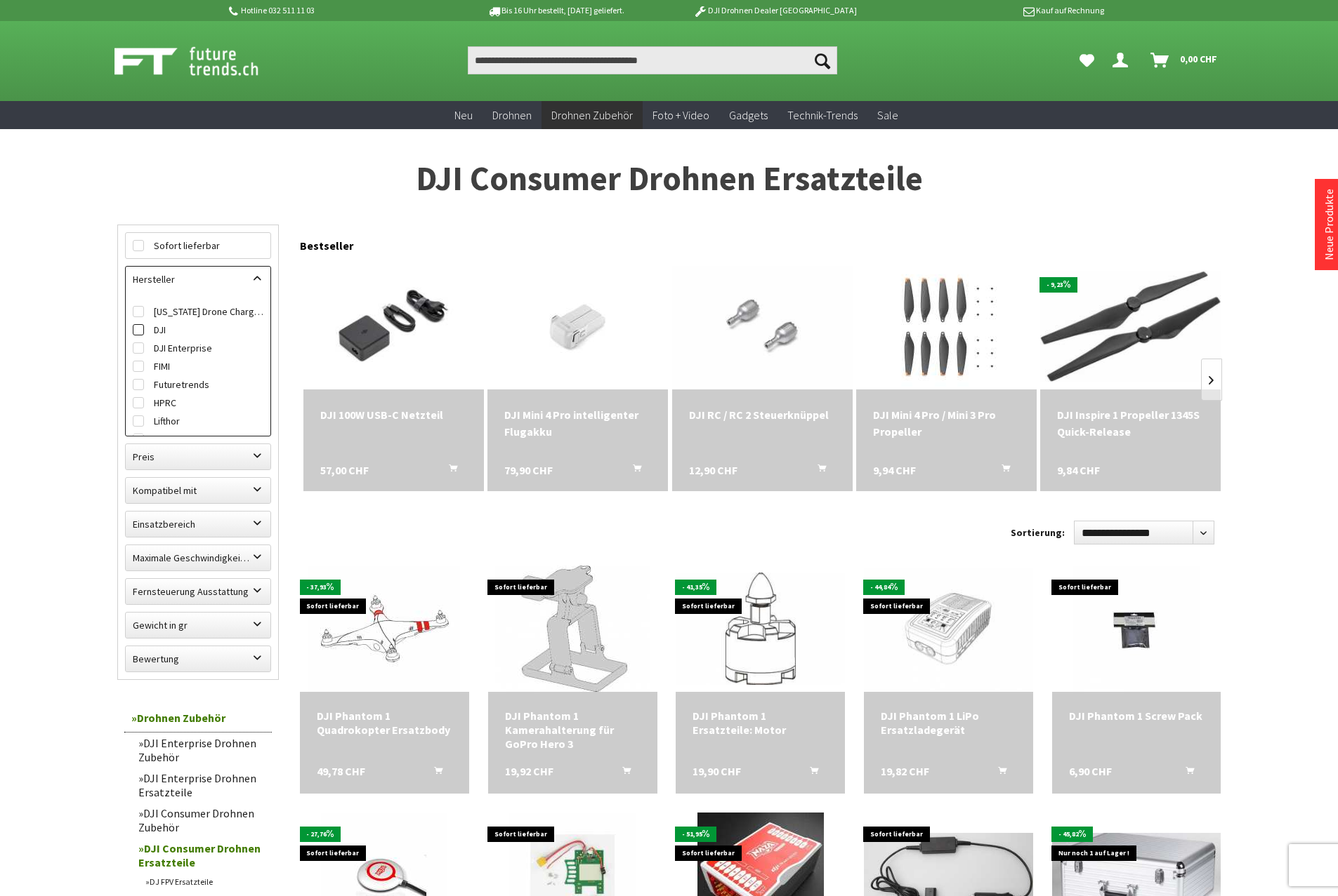 This screenshot has width=1338, height=896. I want to click on span: Foto + Video, so click(681, 115).